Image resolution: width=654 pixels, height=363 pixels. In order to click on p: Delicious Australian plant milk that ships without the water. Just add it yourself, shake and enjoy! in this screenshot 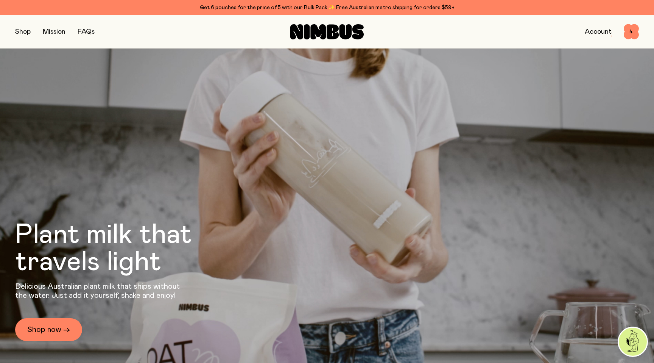, I will do `click(100, 291)`.